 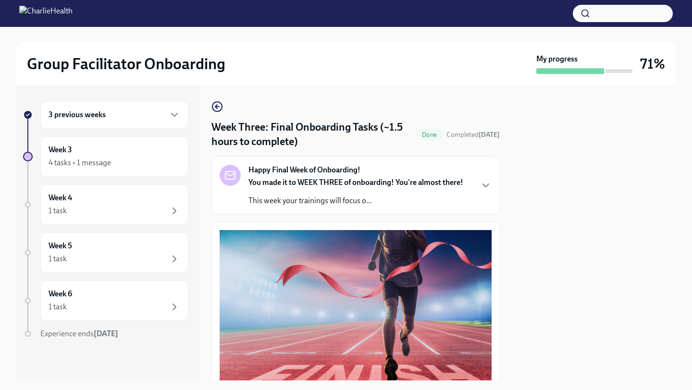 What do you see at coordinates (106, 253) in the screenshot?
I see `a: Week 51 task` at bounding box center [106, 253].